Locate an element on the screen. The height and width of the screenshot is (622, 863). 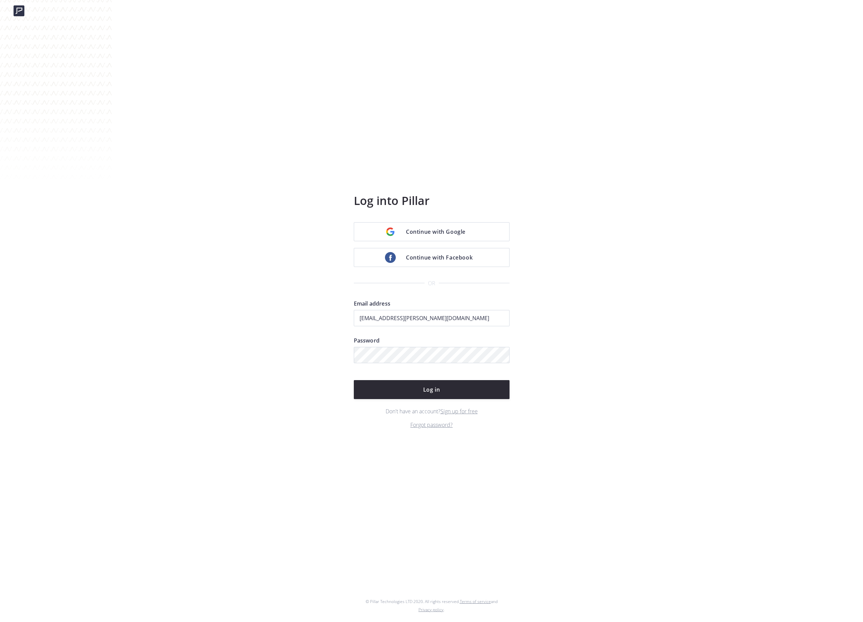
a: Continue with Facebook is located at coordinates (432, 257).